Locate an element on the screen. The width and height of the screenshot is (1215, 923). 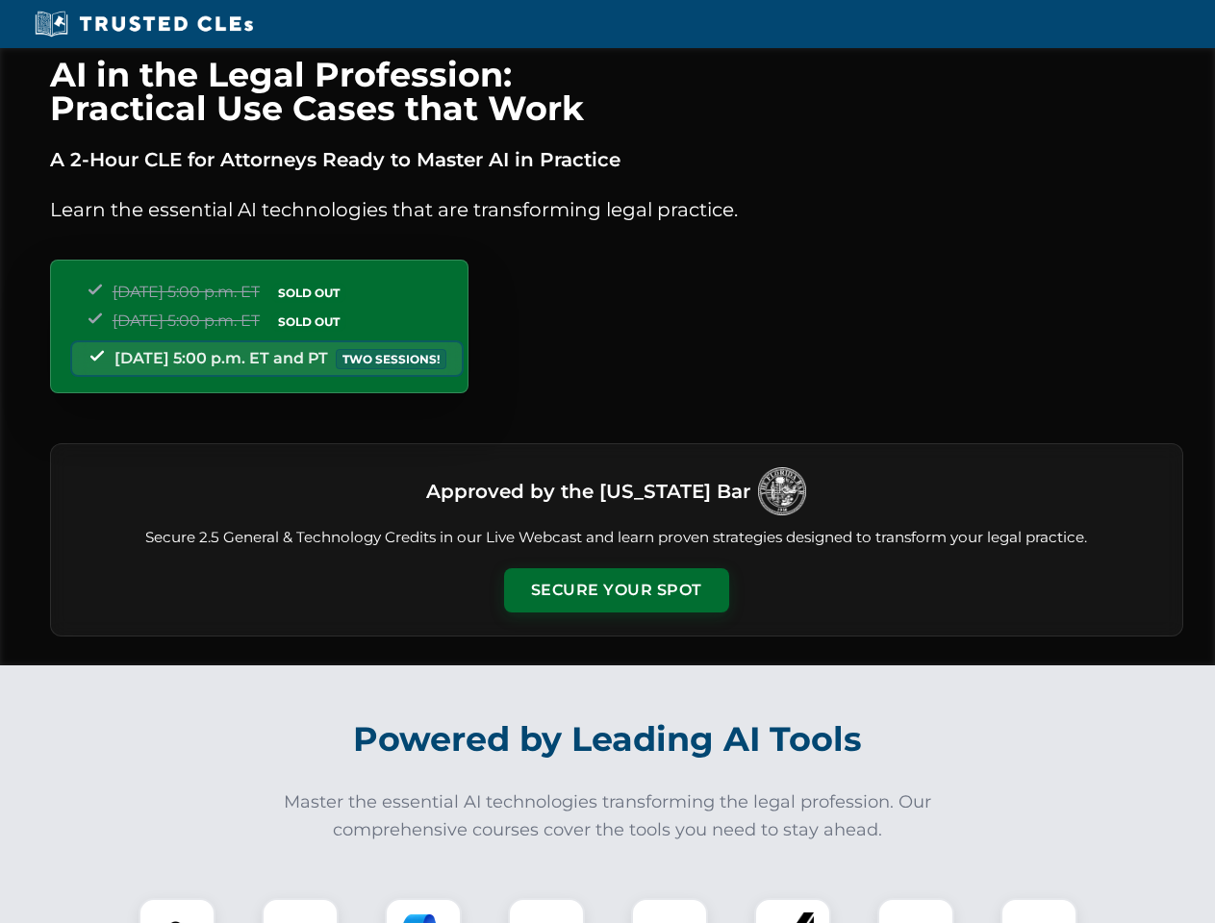
p: Secure 2.5 General & Technology Credits in our Live Webcast and learn proven strategies designed ... is located at coordinates (616, 538).